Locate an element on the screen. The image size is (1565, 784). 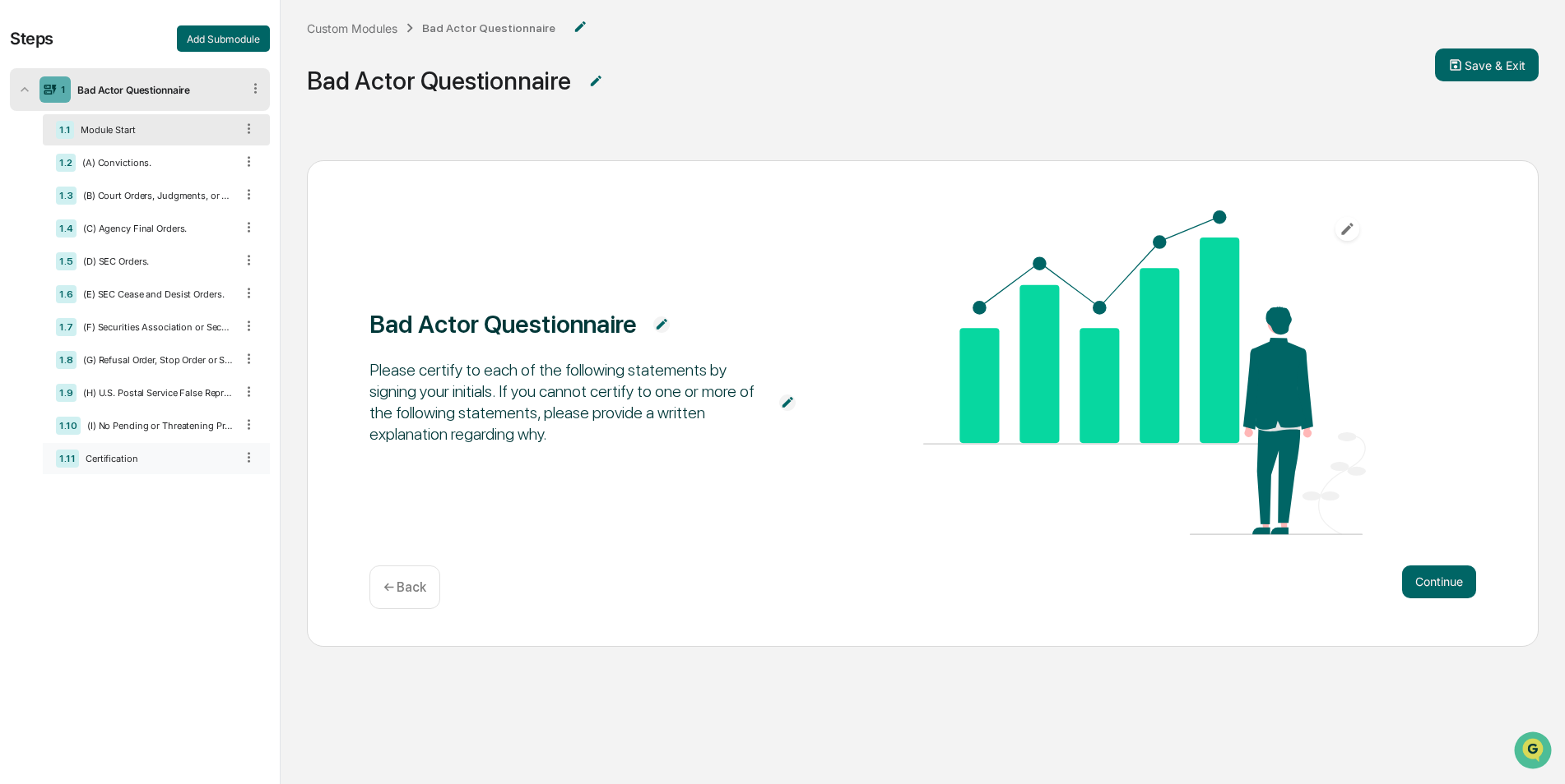
button: Open customer support is located at coordinates (21, 21).